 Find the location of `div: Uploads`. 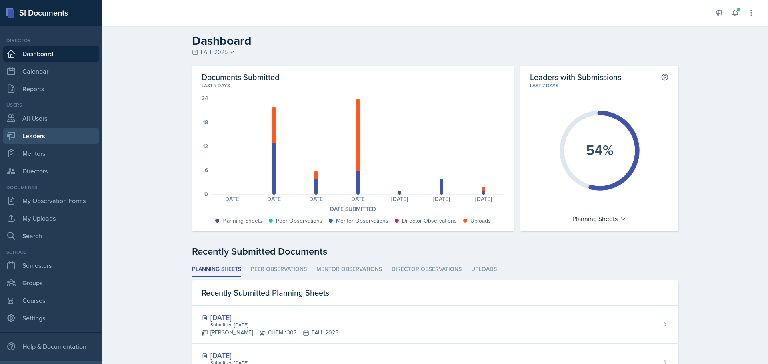

div: Uploads is located at coordinates (480, 221).